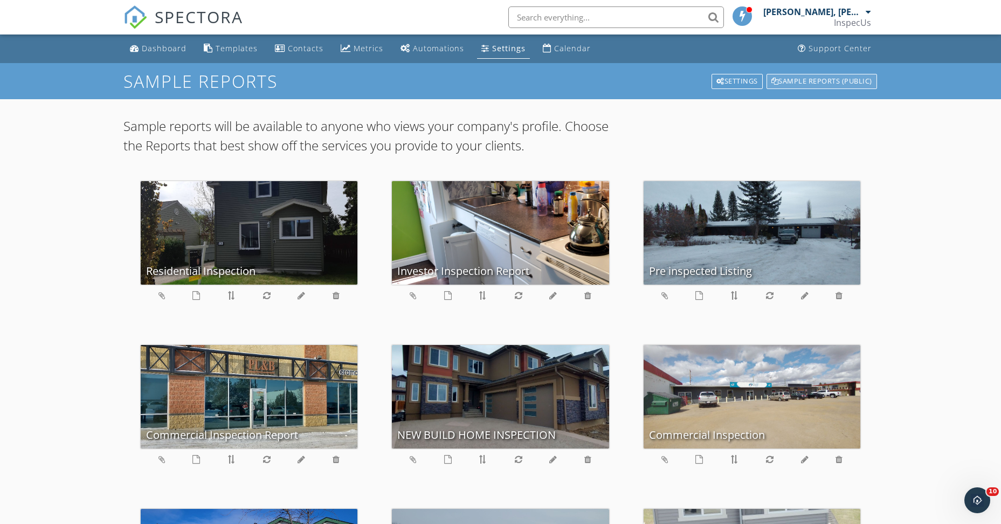  What do you see at coordinates (567, 49) in the screenshot?
I see `a: Calendar` at bounding box center [567, 49].